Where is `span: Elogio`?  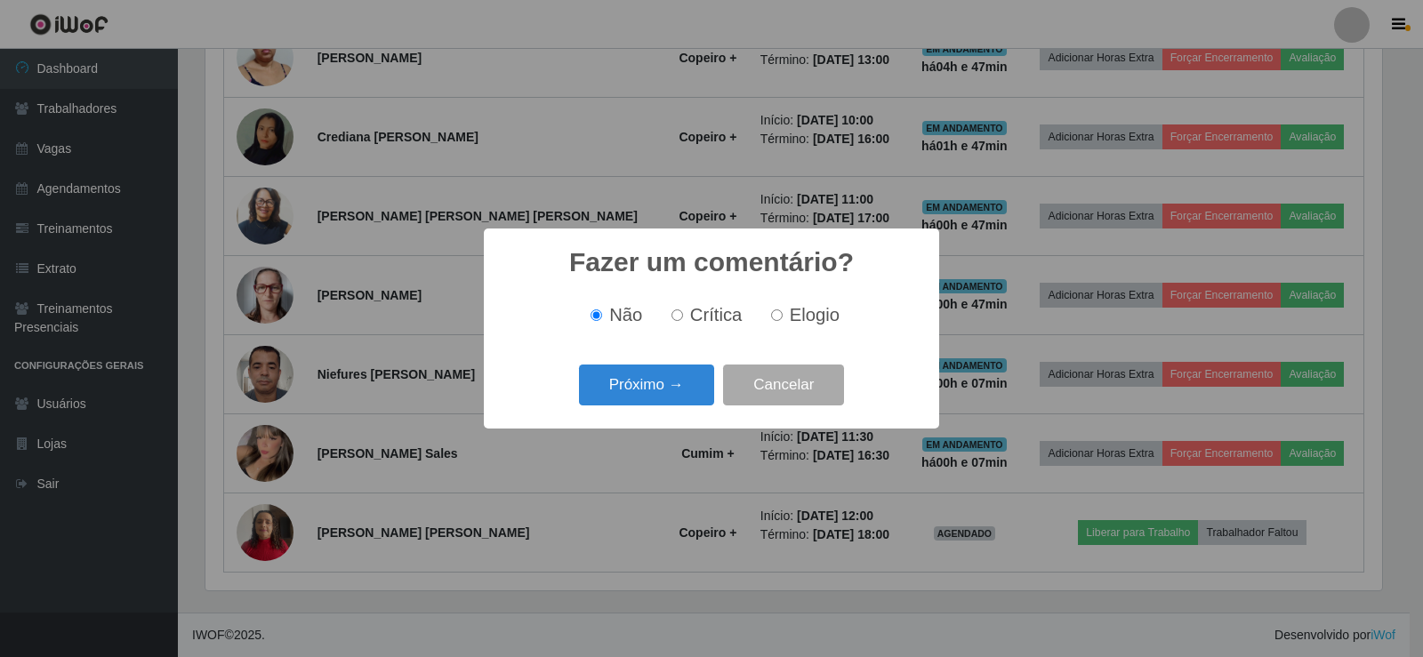 span: Elogio is located at coordinates (814, 315).